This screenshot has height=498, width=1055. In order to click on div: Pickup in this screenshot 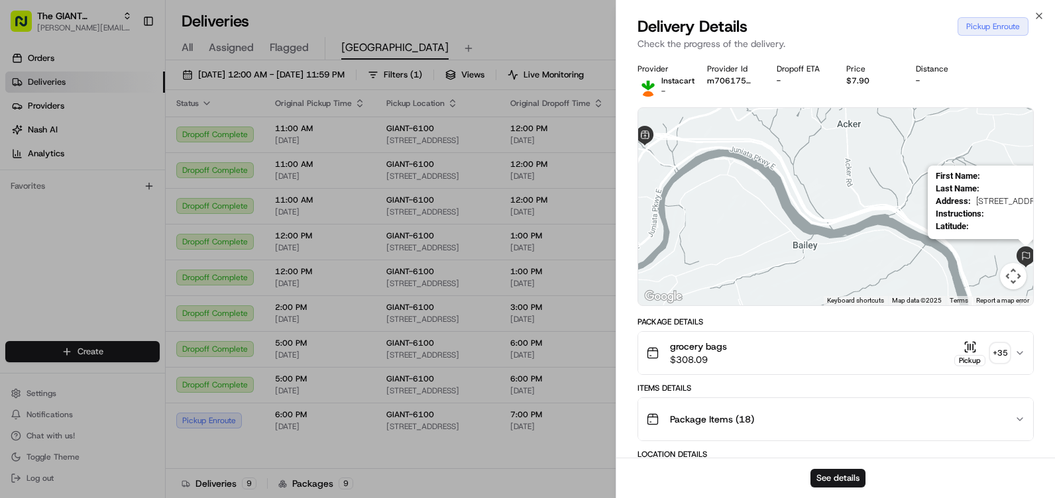, I will do `click(969, 360)`.